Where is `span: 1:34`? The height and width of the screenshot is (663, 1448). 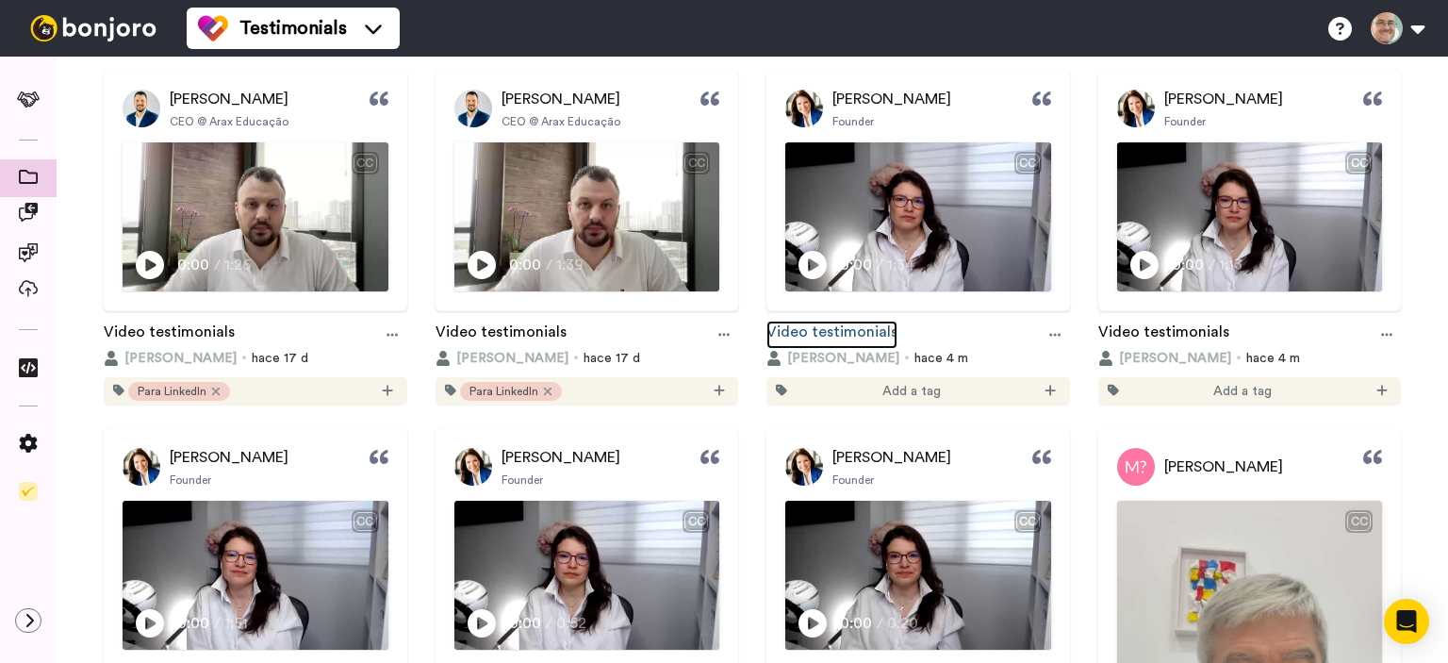
span: 1:34 is located at coordinates (903, 265).